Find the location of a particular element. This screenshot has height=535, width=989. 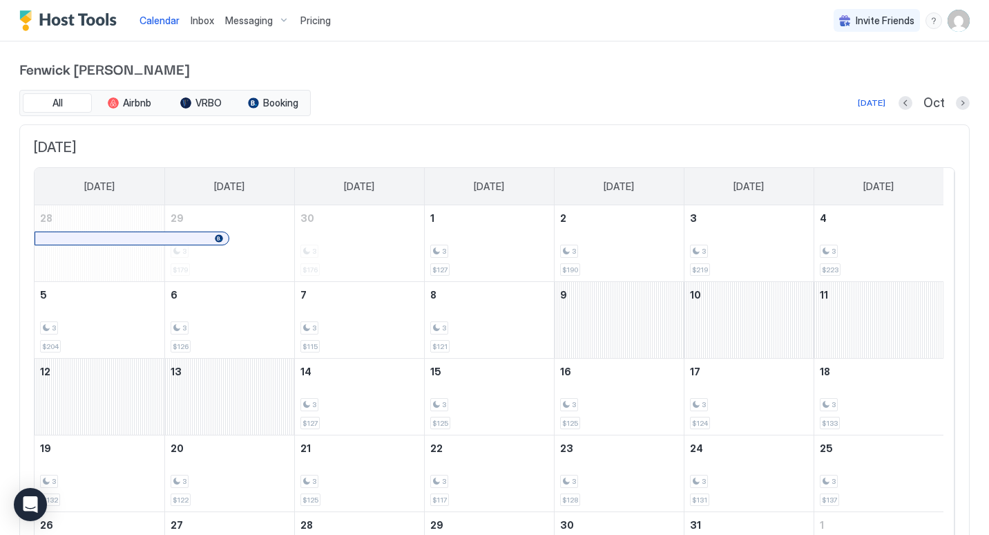

td: October 25, 2025 is located at coordinates (879, 473).